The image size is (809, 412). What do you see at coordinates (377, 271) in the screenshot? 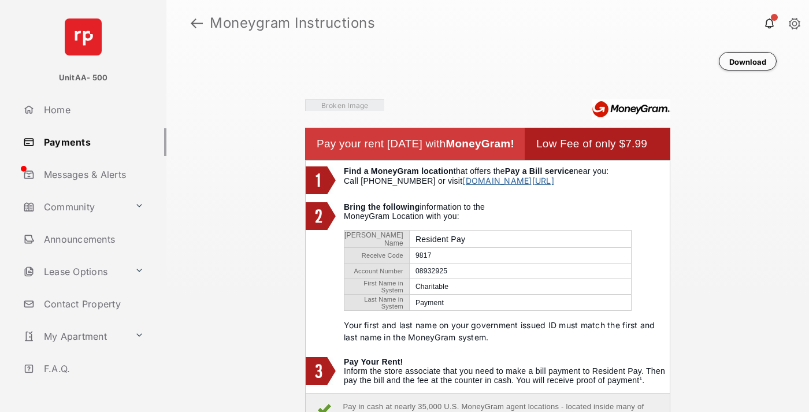
I see `td: Account Number` at bounding box center [377, 271].